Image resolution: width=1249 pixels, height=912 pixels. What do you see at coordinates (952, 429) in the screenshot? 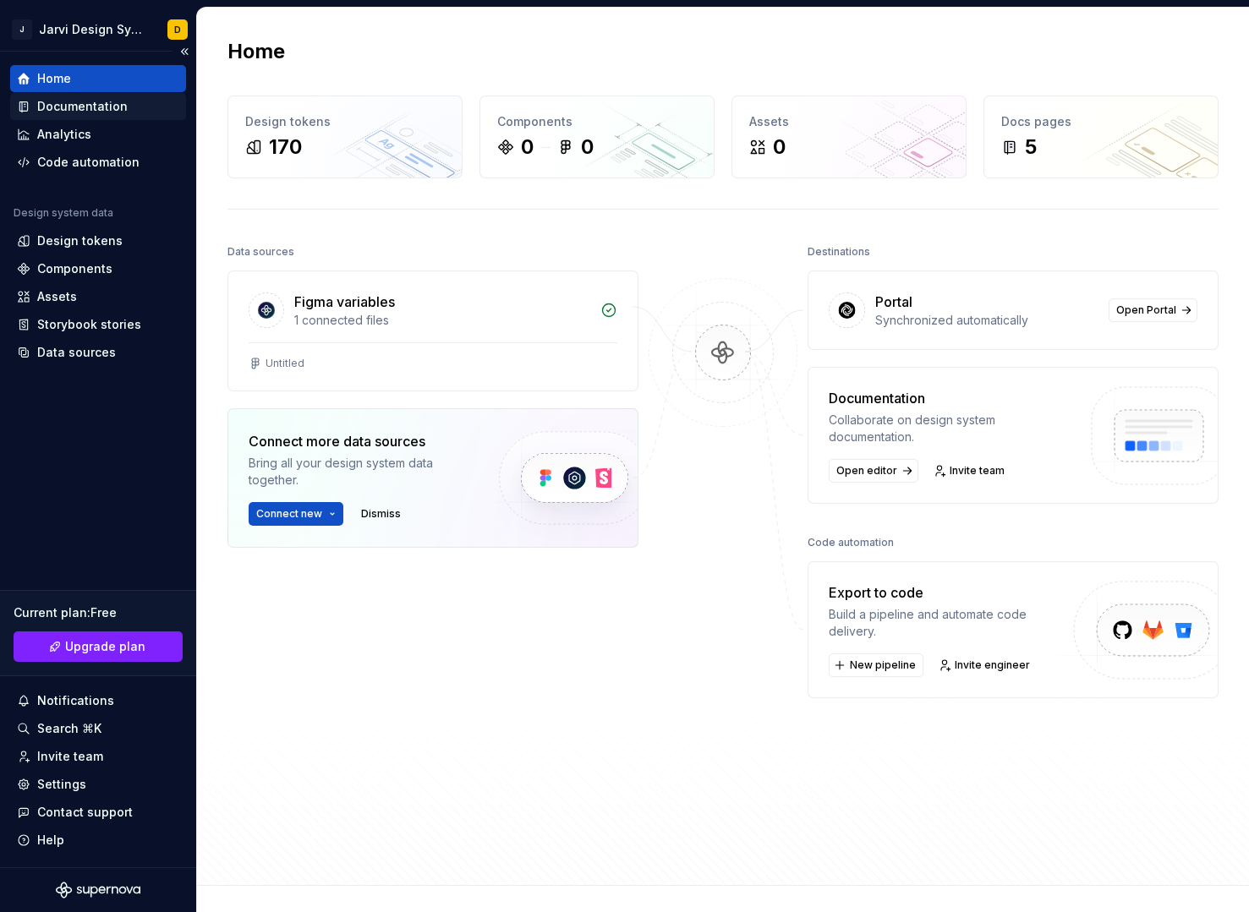
I see `div: Collaborate on design system documentation.` at bounding box center [952, 429].